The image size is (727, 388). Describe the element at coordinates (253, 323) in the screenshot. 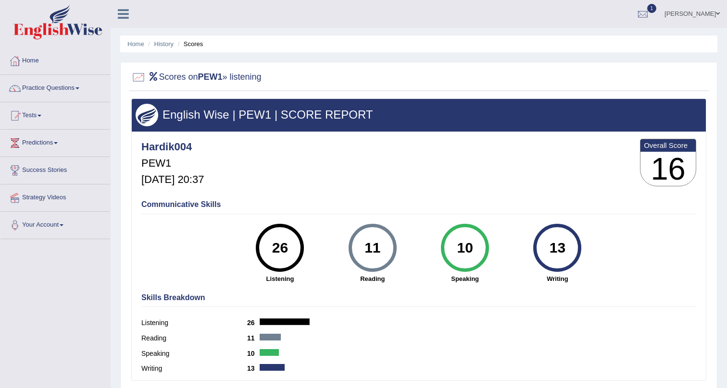

I see `b: 26` at that location.